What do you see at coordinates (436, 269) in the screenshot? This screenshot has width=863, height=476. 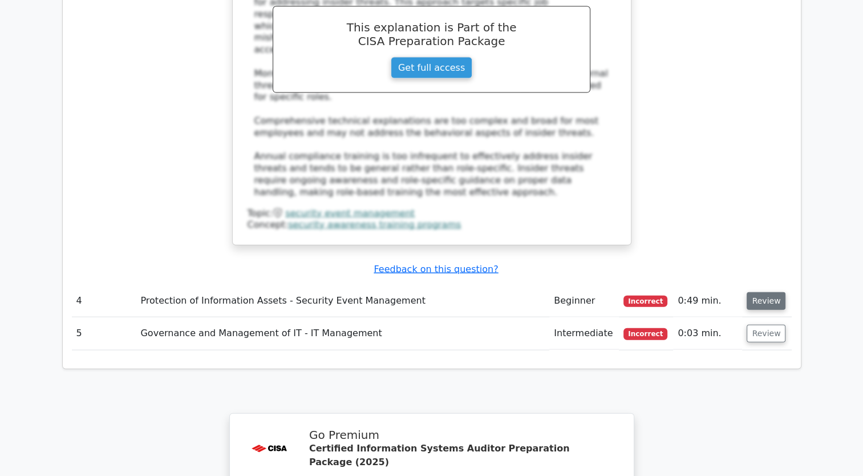 I see `u: Feedback on this question?` at bounding box center [436, 269].